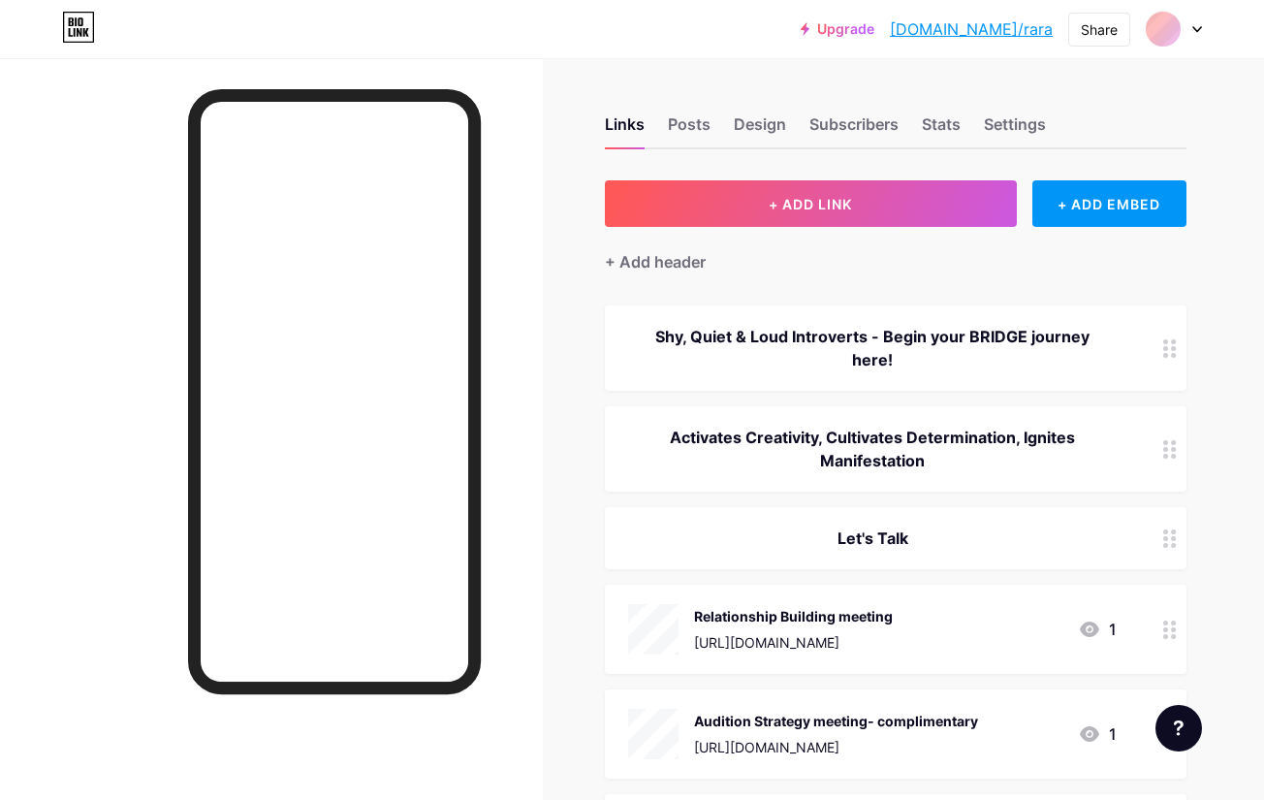  What do you see at coordinates (872, 449) in the screenshot?
I see `div: Activates Creativity, Cultivates Determination, Ignites Manifestation` at bounding box center [872, 449].